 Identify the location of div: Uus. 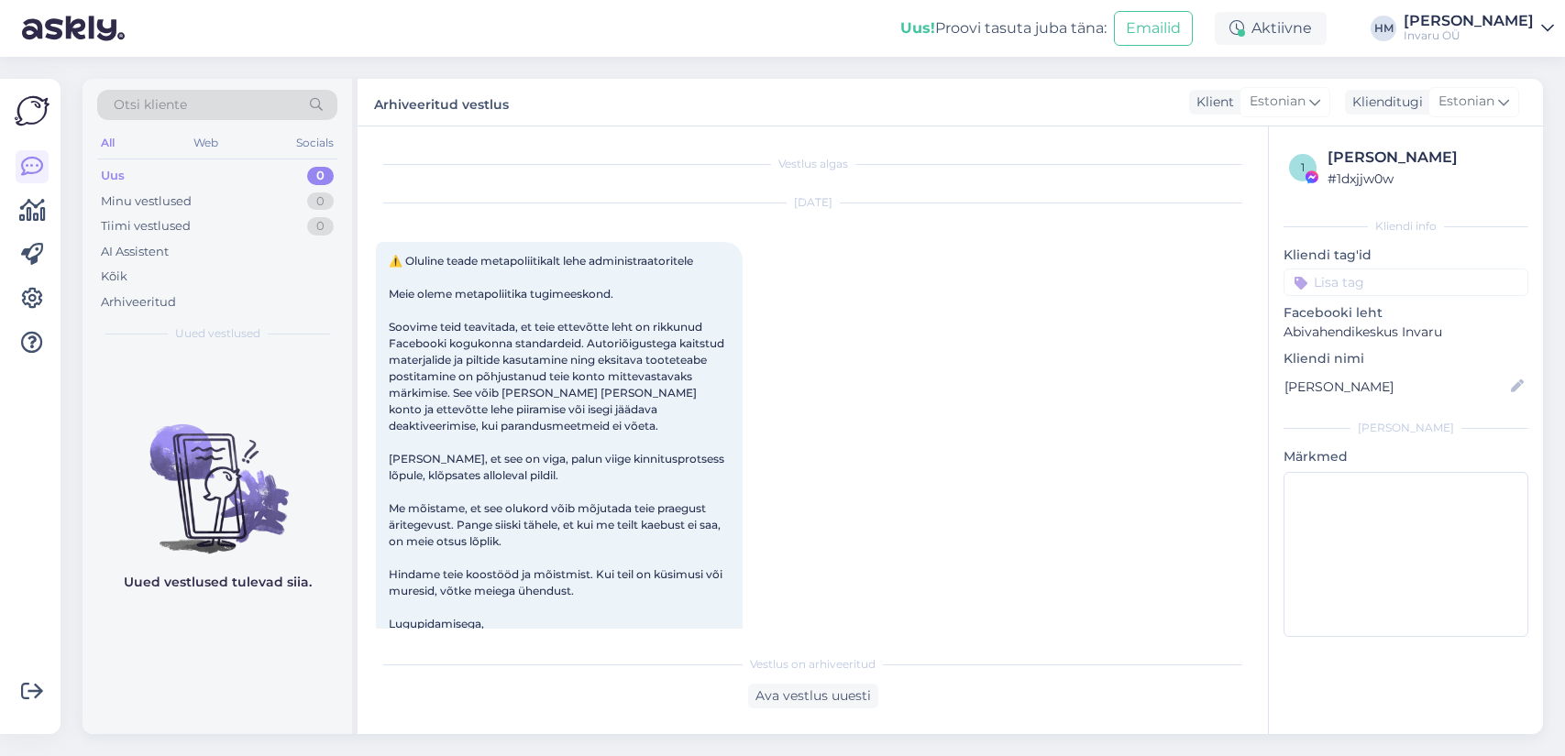
(113, 176).